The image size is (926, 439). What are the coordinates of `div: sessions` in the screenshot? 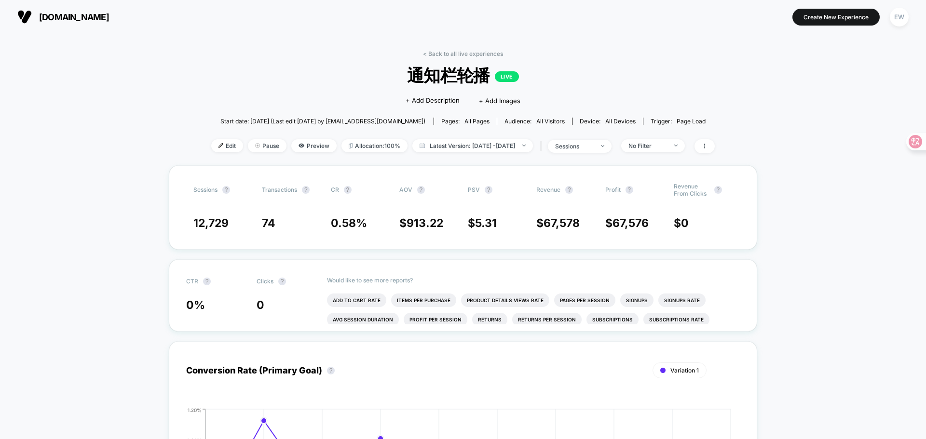 It's located at (574, 146).